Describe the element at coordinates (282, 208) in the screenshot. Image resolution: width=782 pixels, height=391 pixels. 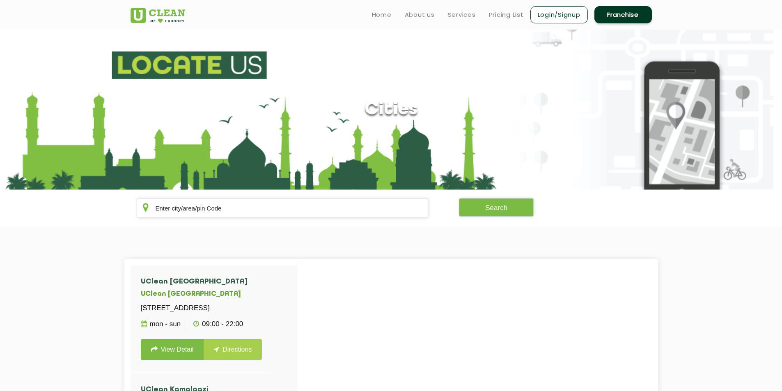
I see `input: Enter city/area/pin Code` at that location.